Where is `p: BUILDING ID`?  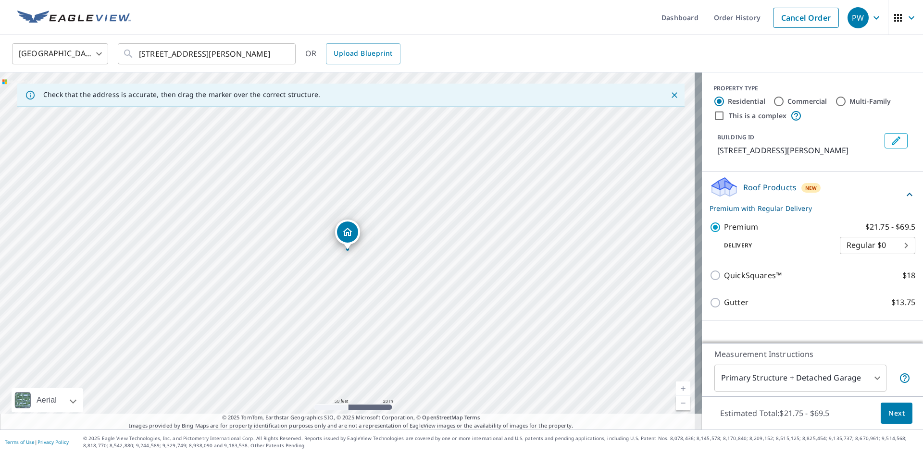
p: BUILDING ID is located at coordinates (735, 137).